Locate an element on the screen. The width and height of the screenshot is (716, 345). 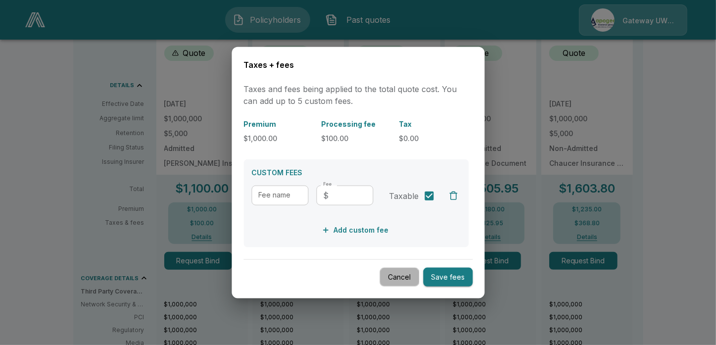
p: Taxes and fees being applied to the total quote cost. You can add up to 5 custom fees. is located at coordinates (358, 95).